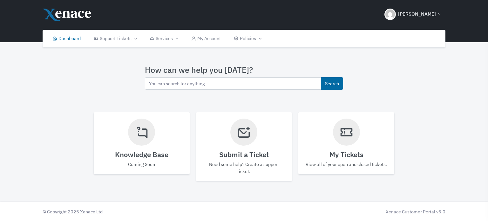  I want to click on div: Xenace Customer Portal v5.0, so click(346, 211).